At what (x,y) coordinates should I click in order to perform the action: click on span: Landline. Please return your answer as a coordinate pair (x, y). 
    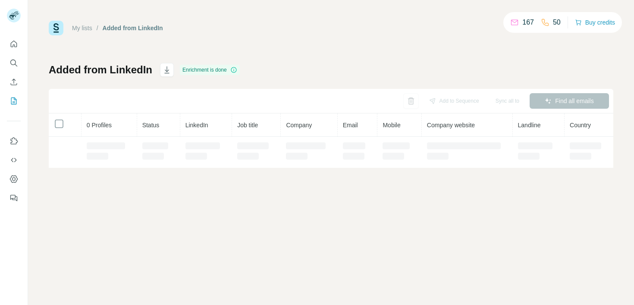
    Looking at the image, I should click on (529, 125).